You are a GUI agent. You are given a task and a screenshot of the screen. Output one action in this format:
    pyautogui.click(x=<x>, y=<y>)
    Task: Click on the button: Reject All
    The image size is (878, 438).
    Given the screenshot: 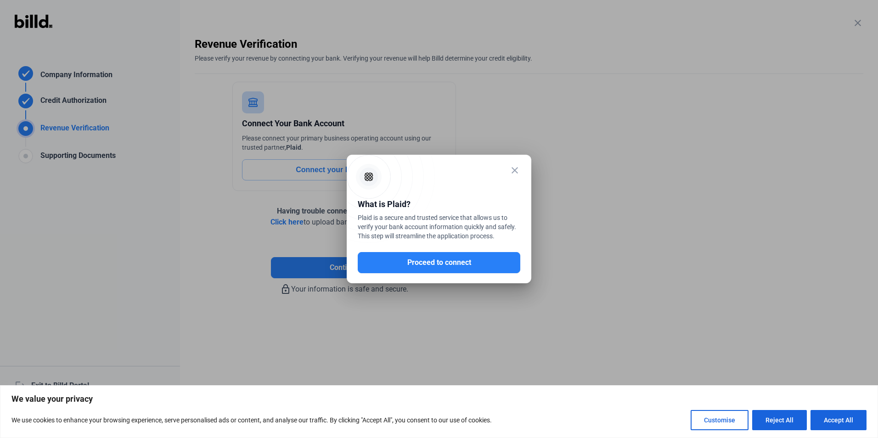 What is the action you would take?
    pyautogui.click(x=779, y=420)
    